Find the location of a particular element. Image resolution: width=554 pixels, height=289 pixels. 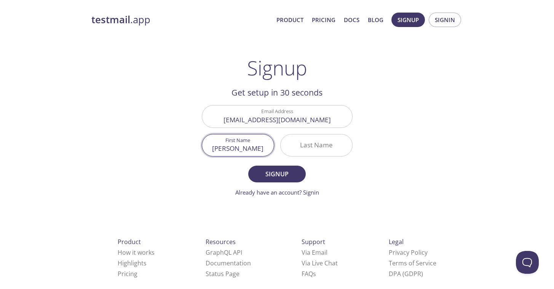

span: Legal is located at coordinates (396, 242).